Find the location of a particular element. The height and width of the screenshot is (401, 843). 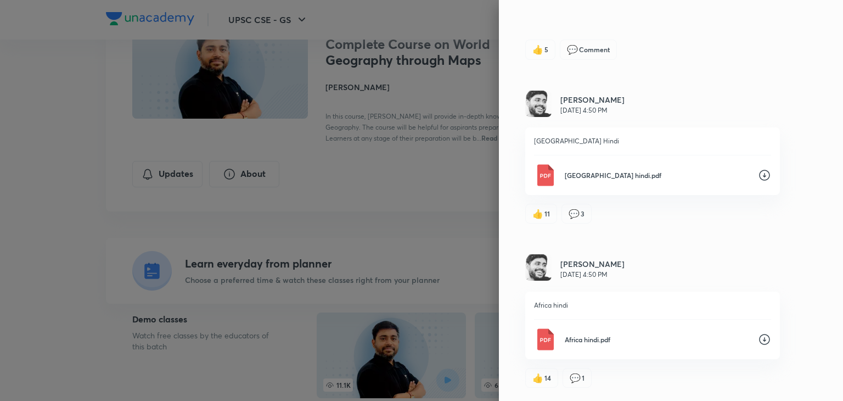

span: 14 is located at coordinates (548, 378).